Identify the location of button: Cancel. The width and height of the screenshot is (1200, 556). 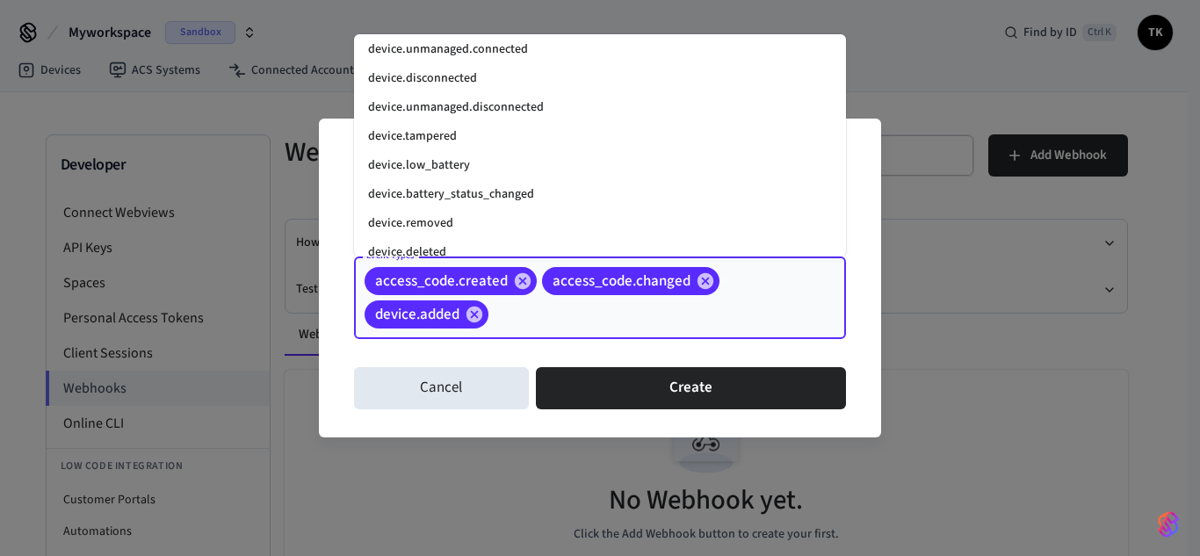
(441, 388).